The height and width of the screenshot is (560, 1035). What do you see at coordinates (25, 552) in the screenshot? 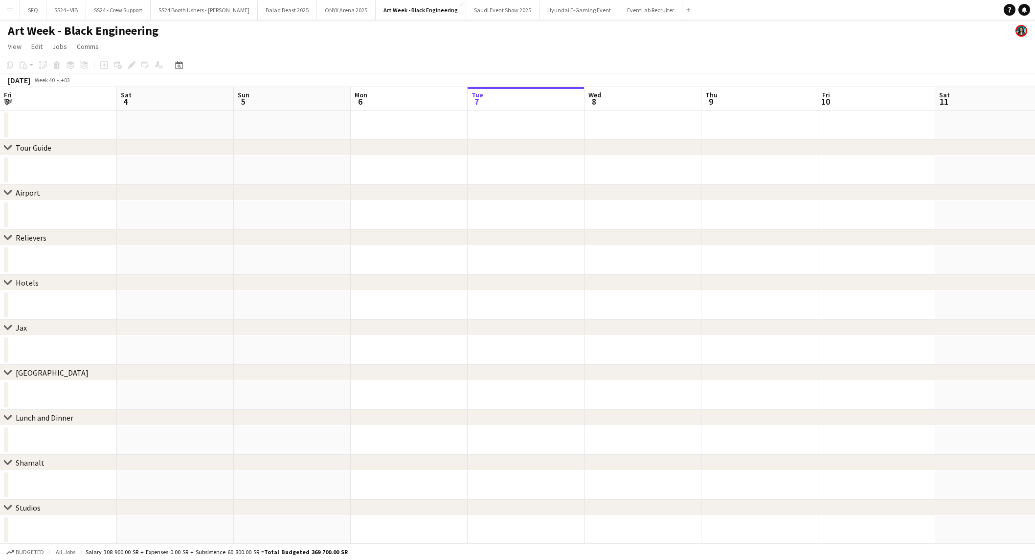
I see `button: Budgeted` at bounding box center [25, 552].